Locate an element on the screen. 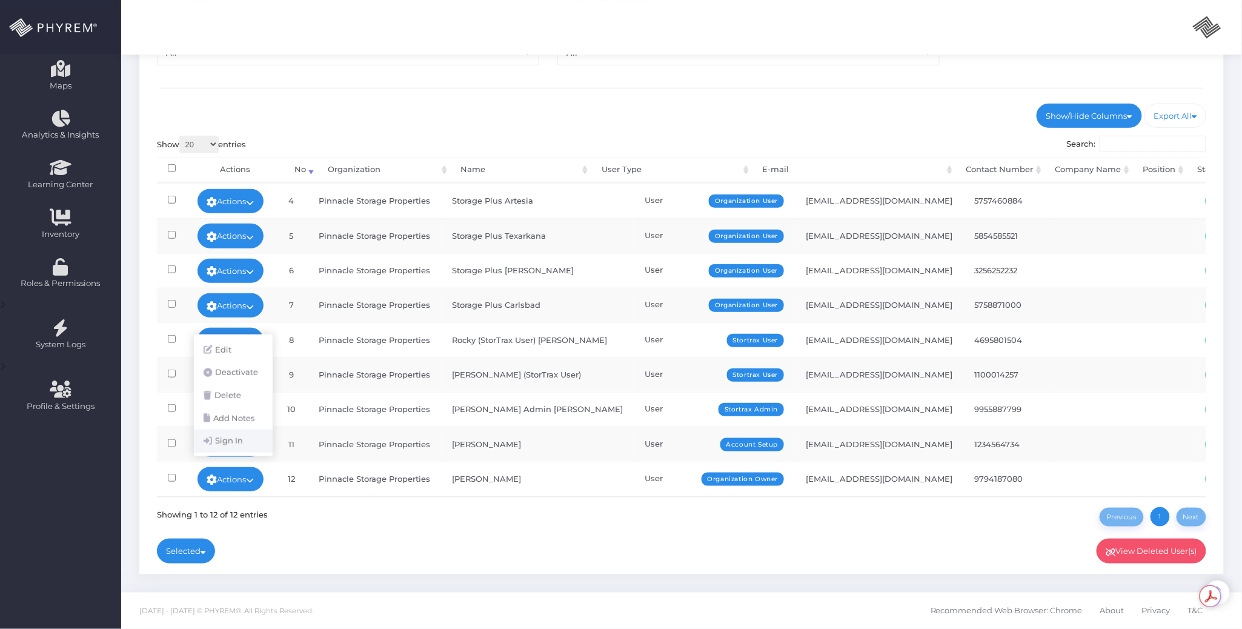 The width and height of the screenshot is (1242, 629). th: Company Name: activate to sort column ascending is located at coordinates (1088, 170).